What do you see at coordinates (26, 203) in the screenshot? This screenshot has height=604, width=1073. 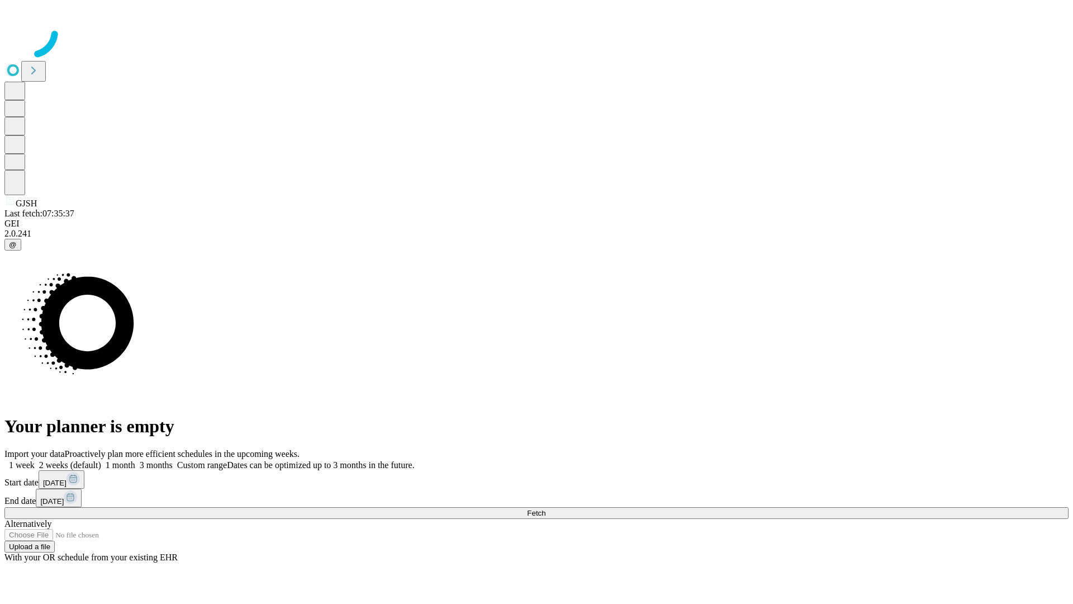 I see `span: GJSH` at bounding box center [26, 203].